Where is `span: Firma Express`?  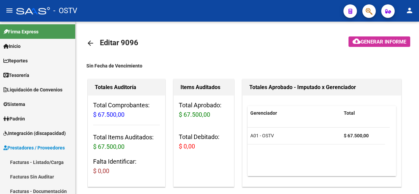
span: Firma Express is located at coordinates (21, 32).